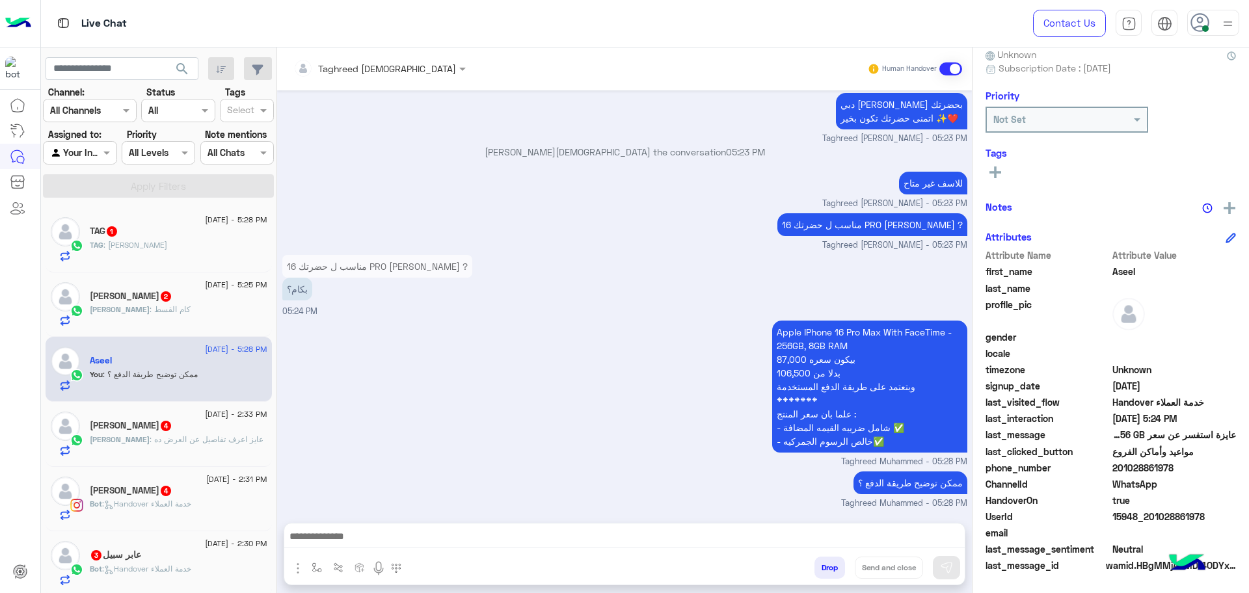 This screenshot has height=593, width=1249. I want to click on a: Contact Us, so click(1070, 23).